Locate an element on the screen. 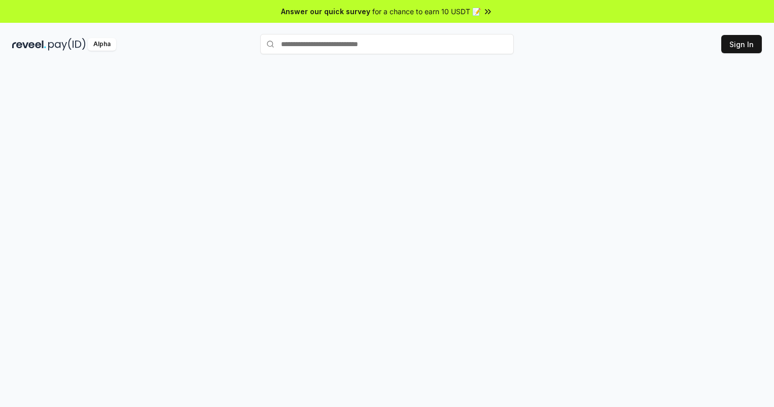  img: pay_id is located at coordinates (67, 44).